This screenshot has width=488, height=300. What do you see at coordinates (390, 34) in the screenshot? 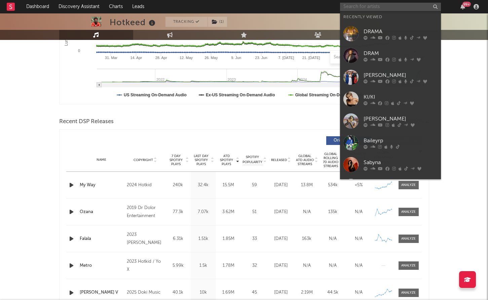
I see `a: DRAMA` at bounding box center [390, 34].